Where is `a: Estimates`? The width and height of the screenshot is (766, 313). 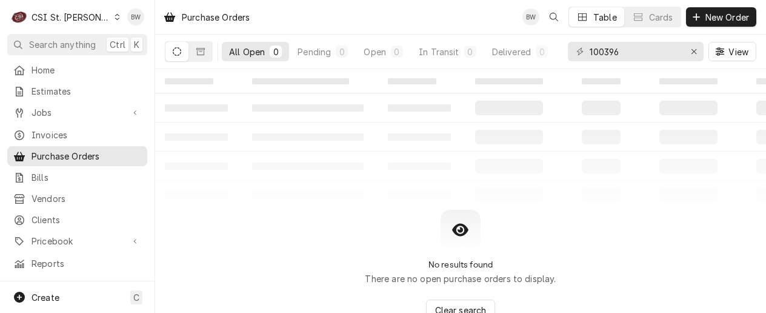 a: Estimates is located at coordinates (77, 91).